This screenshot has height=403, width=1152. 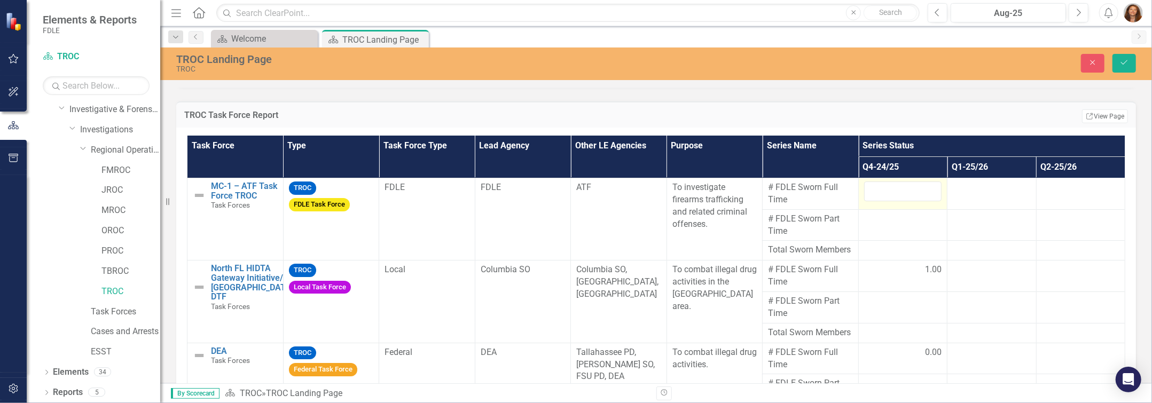 What do you see at coordinates (1133, 13) in the screenshot?
I see `button: Christel Goddard` at bounding box center [1133, 13].